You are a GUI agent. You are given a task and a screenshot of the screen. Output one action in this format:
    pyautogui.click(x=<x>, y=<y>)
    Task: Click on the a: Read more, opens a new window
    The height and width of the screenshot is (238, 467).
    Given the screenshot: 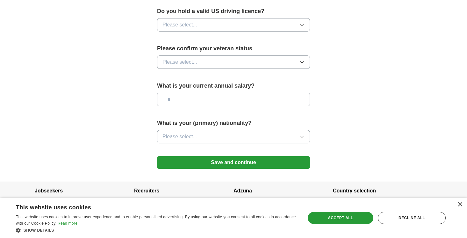 What is the action you would take?
    pyautogui.click(x=68, y=224)
    